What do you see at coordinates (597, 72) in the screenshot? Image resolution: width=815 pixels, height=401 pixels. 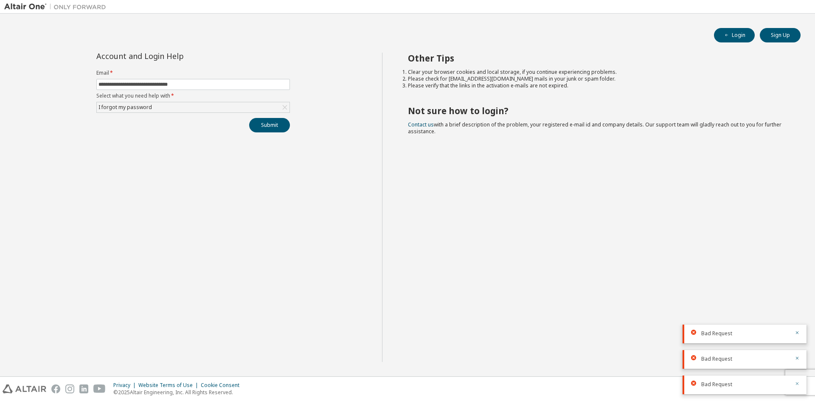 I see `li: Clear your browser cookies and local storage, if you continue experiencing problems.` at bounding box center [597, 72].